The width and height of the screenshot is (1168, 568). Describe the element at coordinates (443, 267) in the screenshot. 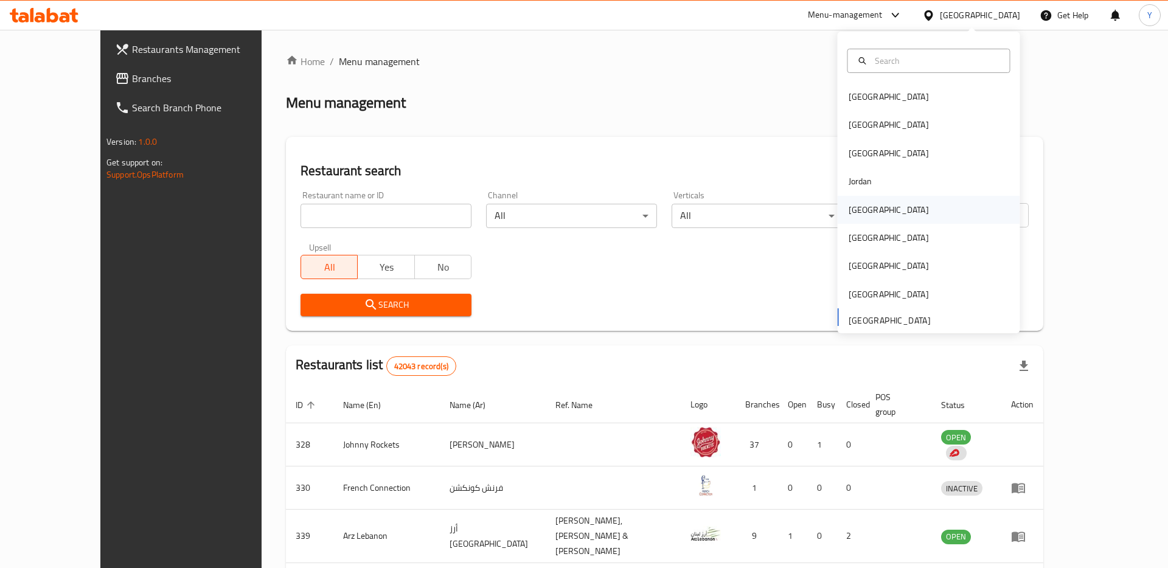

I see `span: No` at that location.